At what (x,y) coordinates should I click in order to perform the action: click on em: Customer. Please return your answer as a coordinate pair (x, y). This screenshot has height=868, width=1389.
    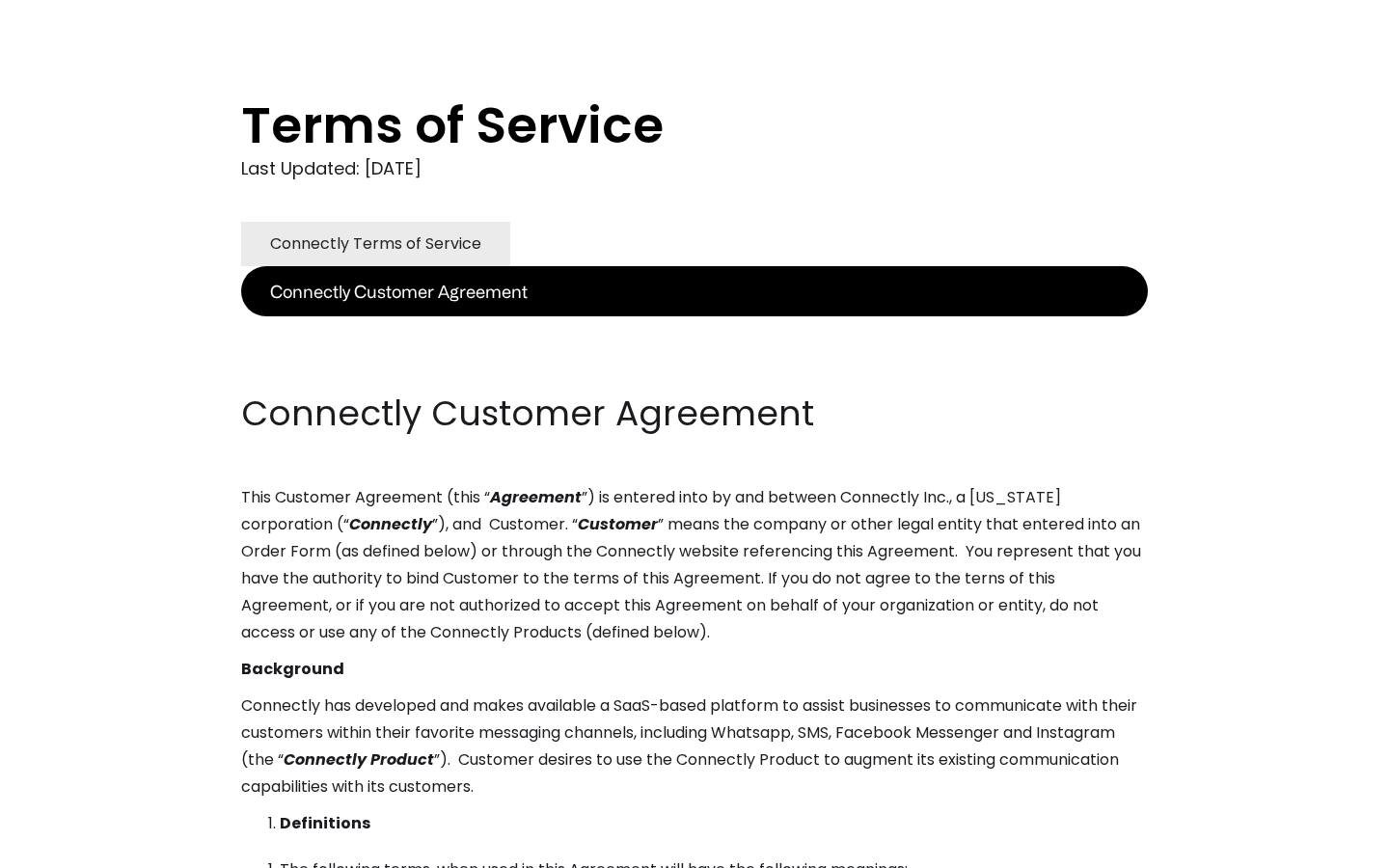
    Looking at the image, I should click on (617, 523).